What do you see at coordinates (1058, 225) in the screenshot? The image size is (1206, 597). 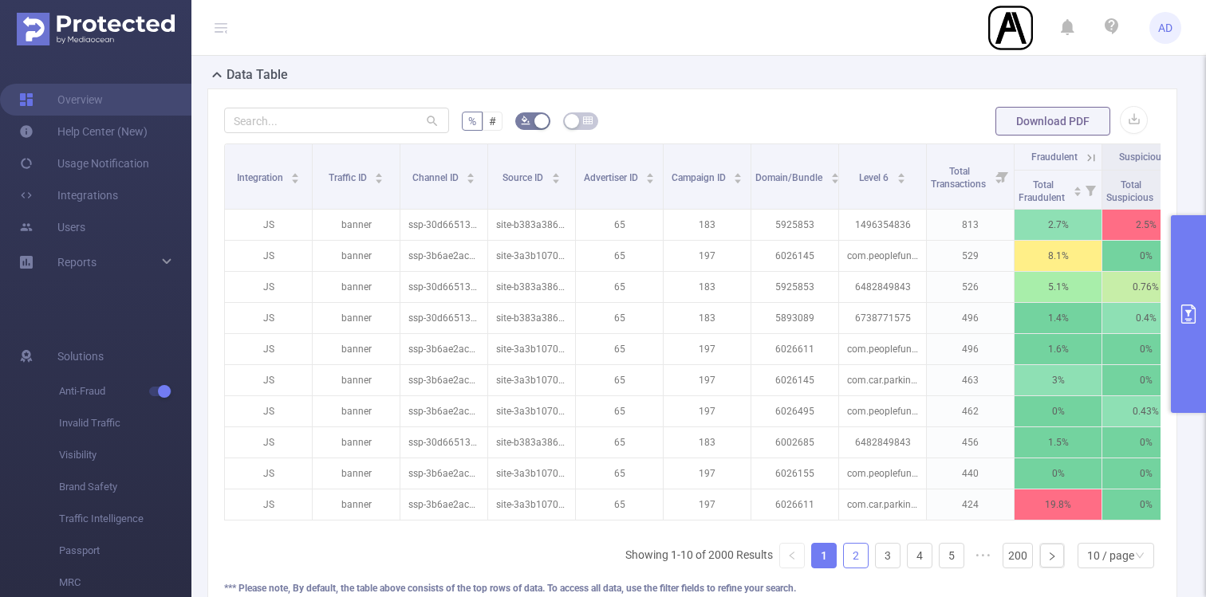 I see `p: 2.7%` at bounding box center [1058, 225].